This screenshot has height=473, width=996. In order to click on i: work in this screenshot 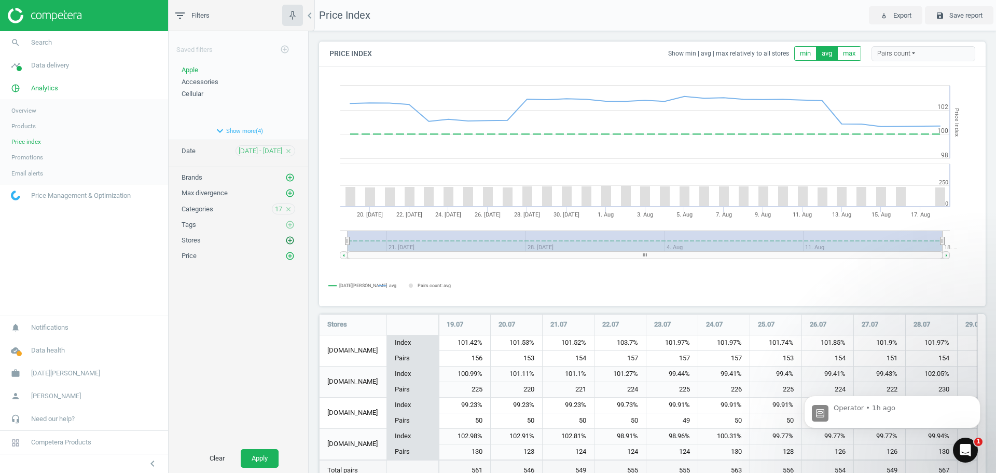, I will do `click(16, 373)`.